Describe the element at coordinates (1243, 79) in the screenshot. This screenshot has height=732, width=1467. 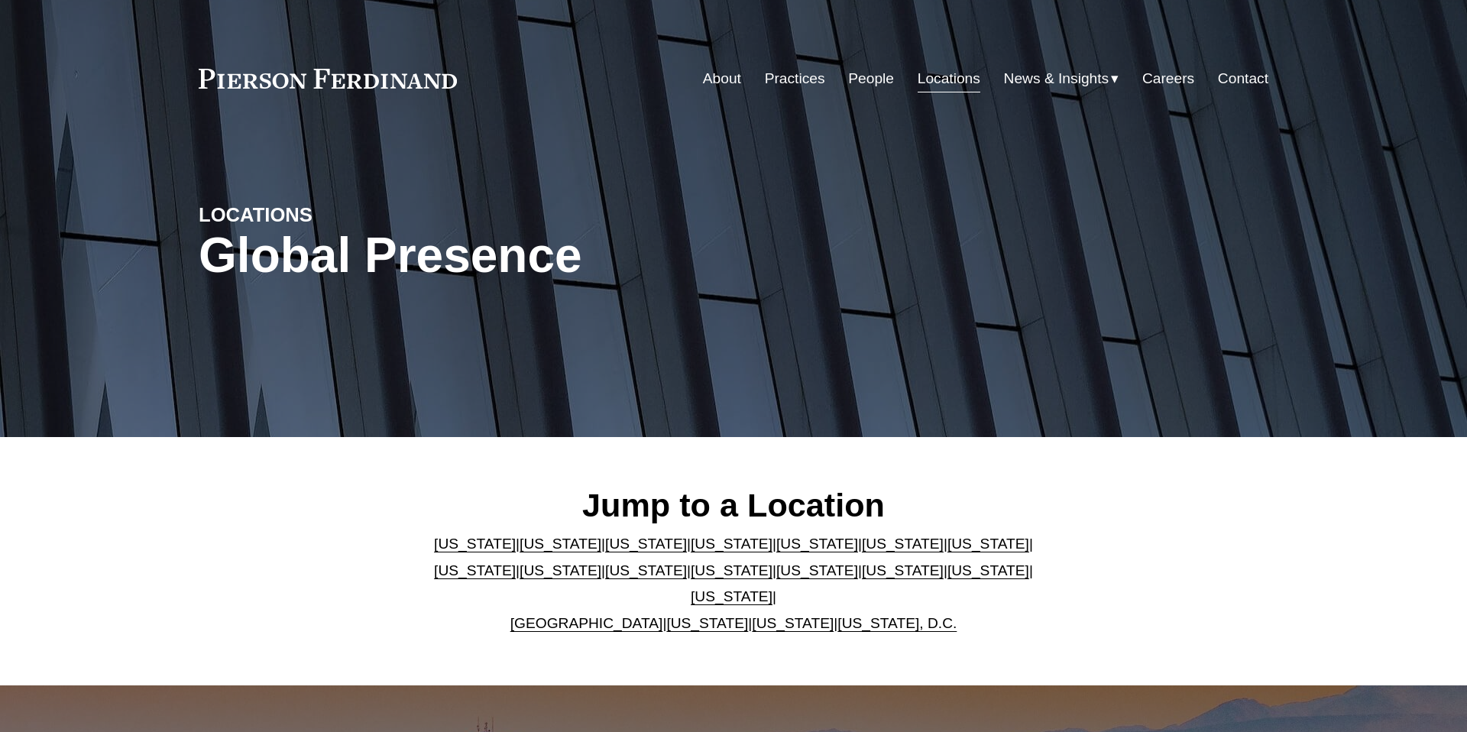
I see `a: Contact` at that location.